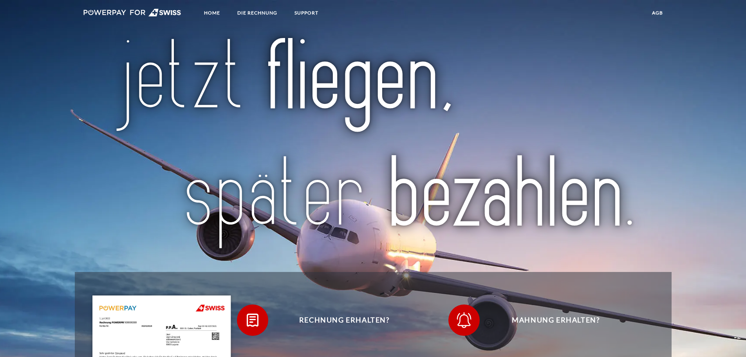 Image resolution: width=746 pixels, height=357 pixels. Describe the element at coordinates (551, 320) in the screenshot. I see `button: Mahnung erhalten?` at that location.